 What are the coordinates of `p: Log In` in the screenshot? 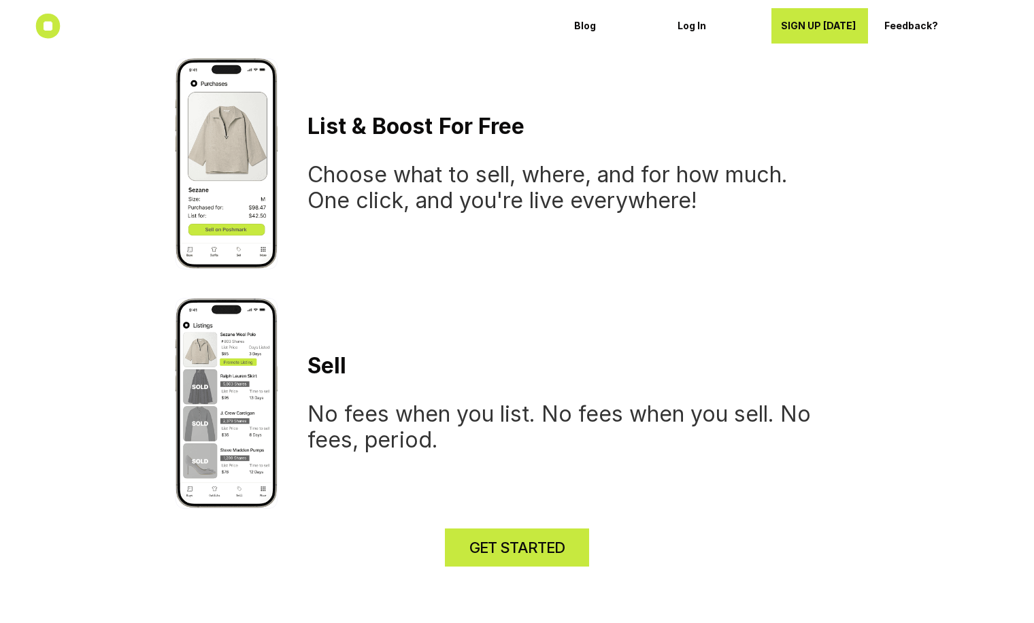 It's located at (716, 26).